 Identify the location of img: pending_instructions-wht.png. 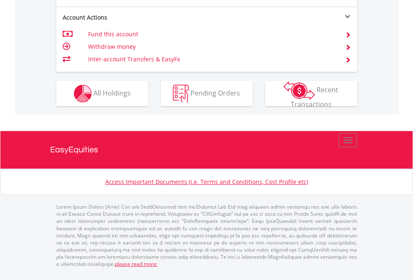
(181, 94).